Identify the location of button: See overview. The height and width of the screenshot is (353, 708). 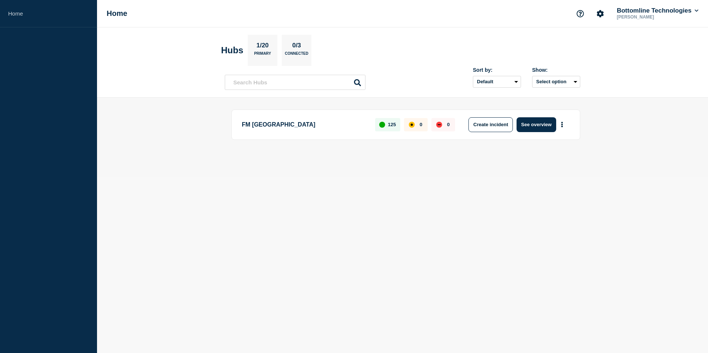
(536, 125).